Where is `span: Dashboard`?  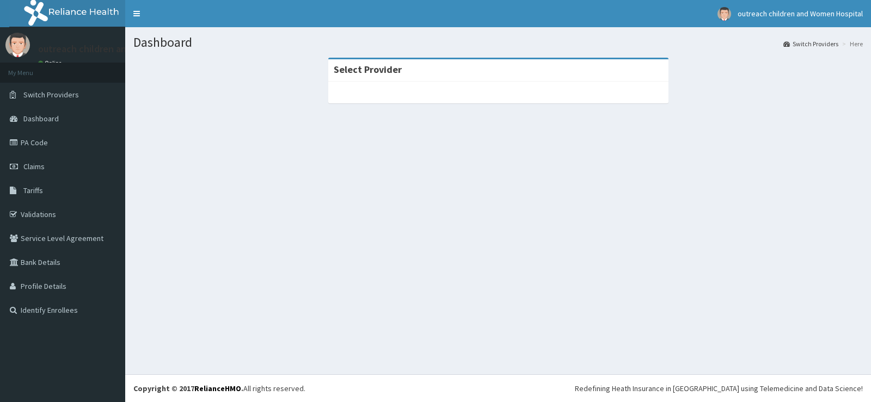
span: Dashboard is located at coordinates (41, 119).